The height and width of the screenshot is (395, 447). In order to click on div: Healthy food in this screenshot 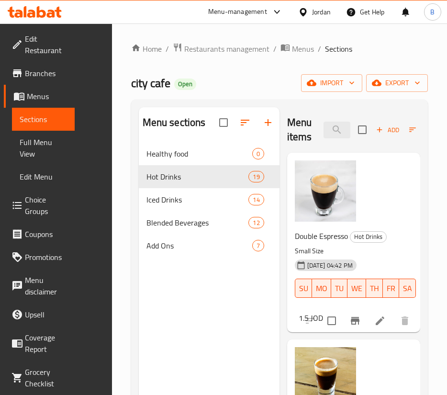, I will do `click(199, 153)`.